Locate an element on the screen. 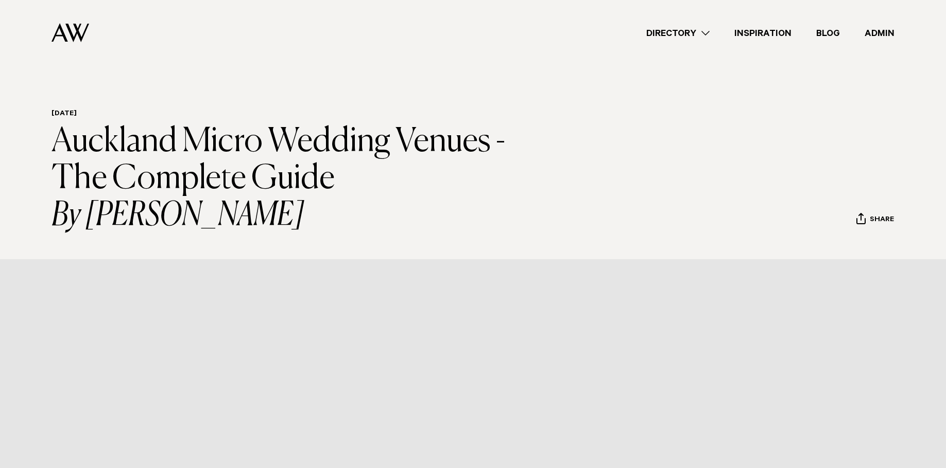  a: Admin is located at coordinates (879, 33).